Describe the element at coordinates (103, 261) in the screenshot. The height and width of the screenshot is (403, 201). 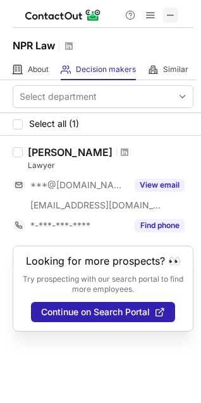
I see `header: Looking for more prospects? 👀` at that location.